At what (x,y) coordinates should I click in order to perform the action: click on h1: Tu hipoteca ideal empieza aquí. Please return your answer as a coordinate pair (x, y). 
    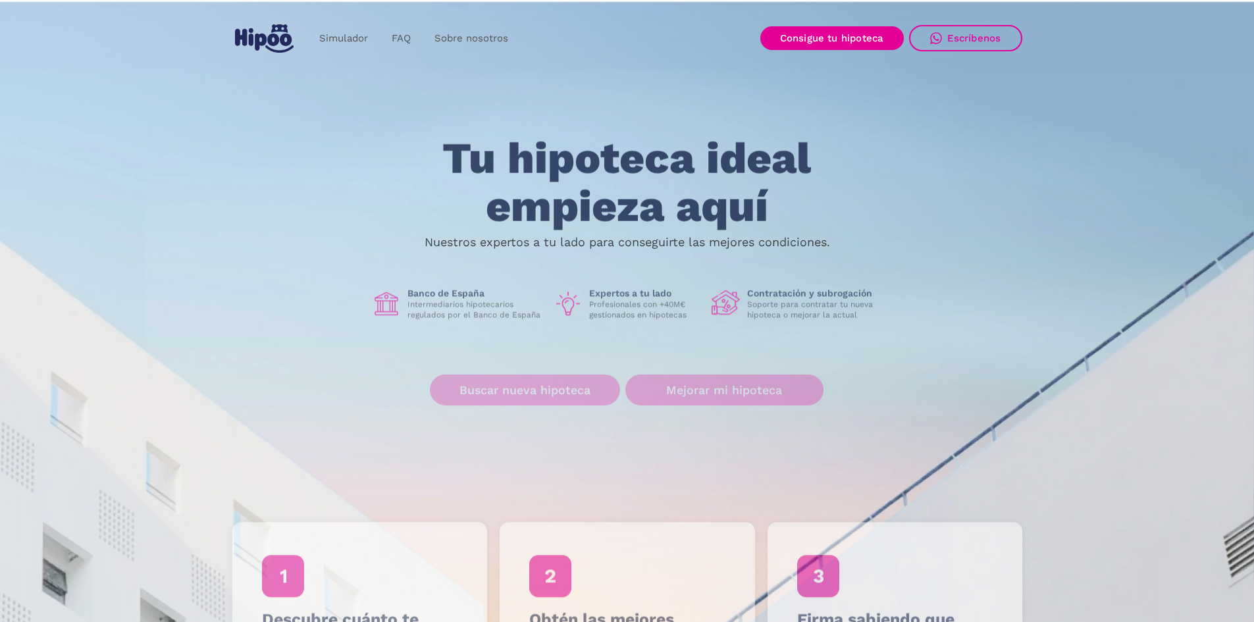
    Looking at the image, I should click on (626, 182).